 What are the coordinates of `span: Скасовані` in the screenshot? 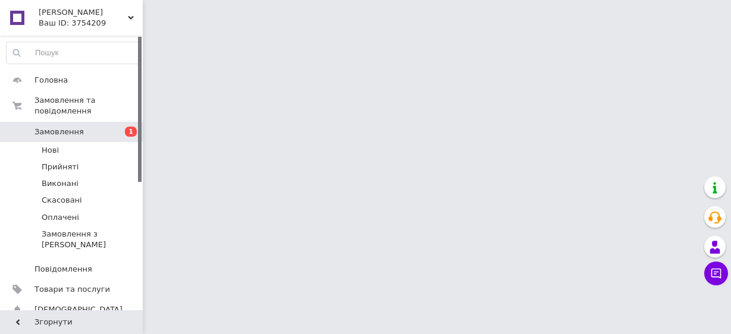 It's located at (62, 200).